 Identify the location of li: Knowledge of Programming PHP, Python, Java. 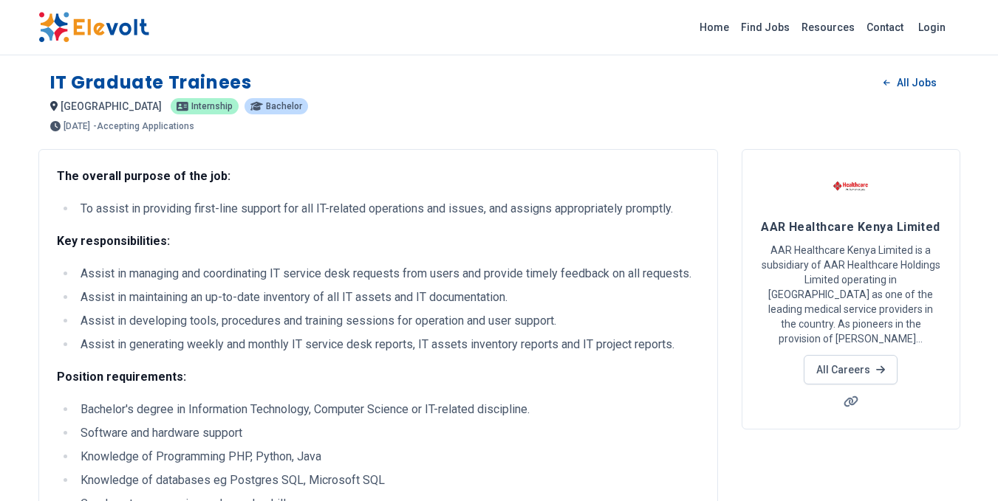
(388, 457).